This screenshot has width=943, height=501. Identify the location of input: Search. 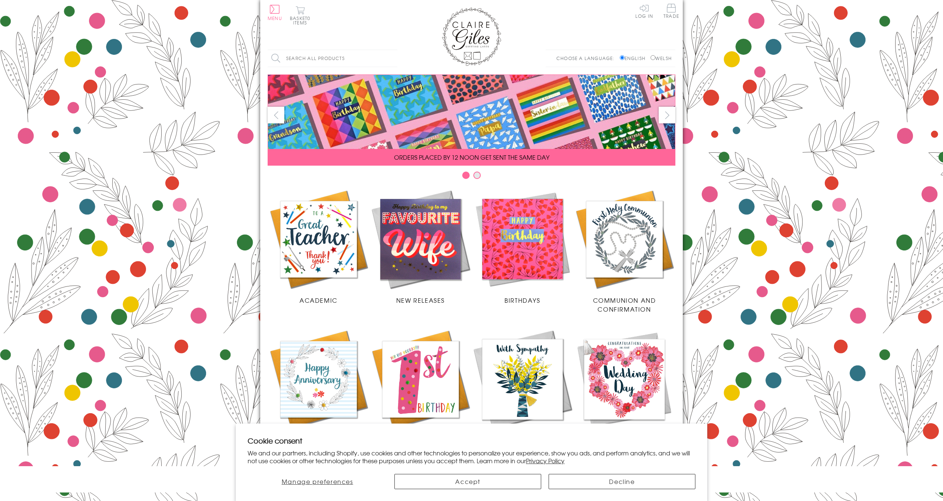
(394, 58).